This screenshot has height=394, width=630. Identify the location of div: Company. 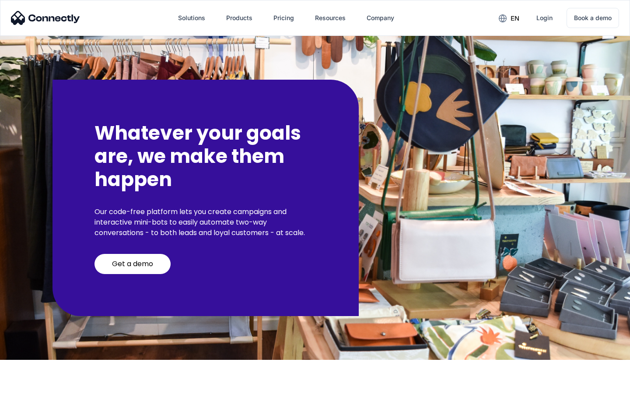
(380, 18).